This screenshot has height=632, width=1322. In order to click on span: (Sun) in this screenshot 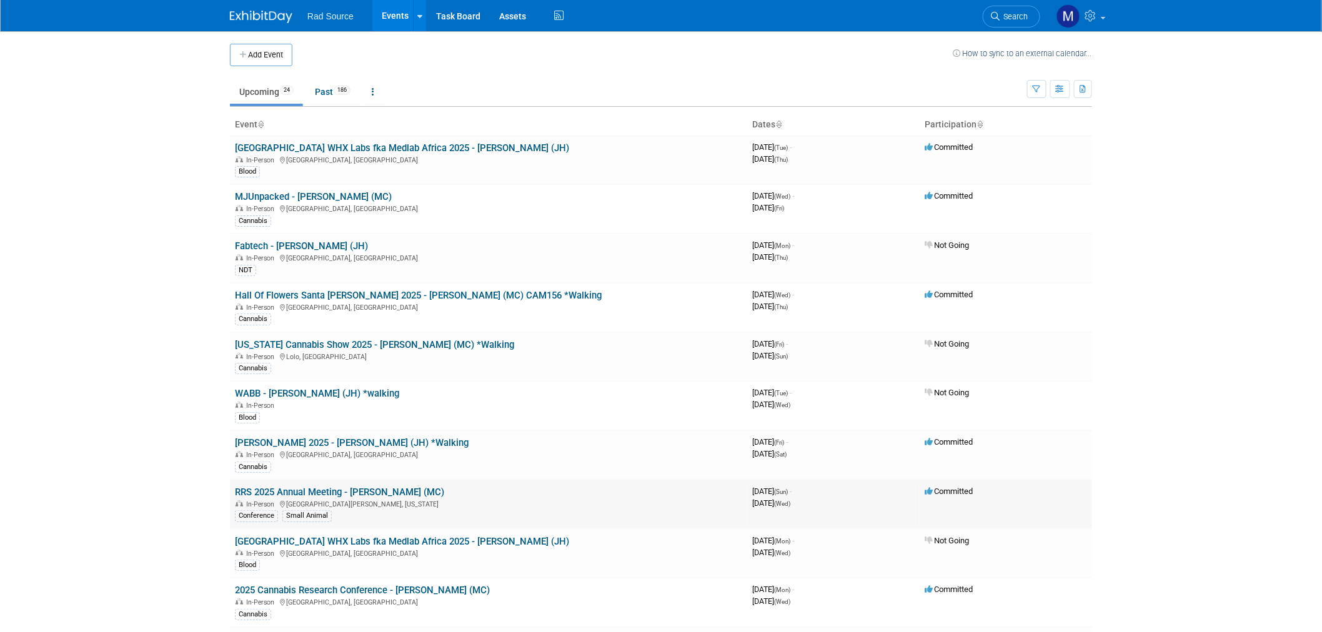, I will do `click(781, 492)`.